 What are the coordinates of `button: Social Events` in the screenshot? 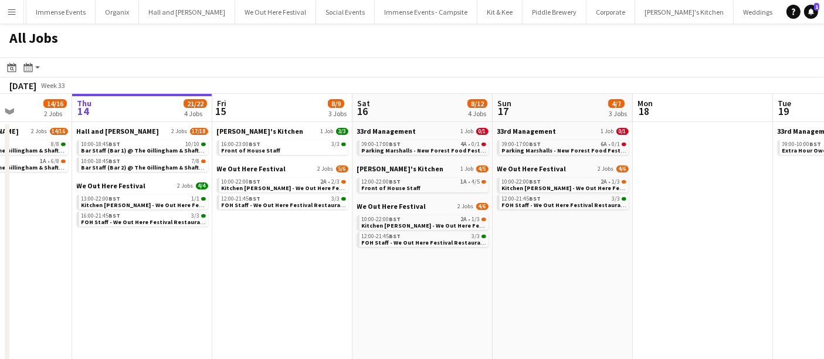 It's located at (346, 12).